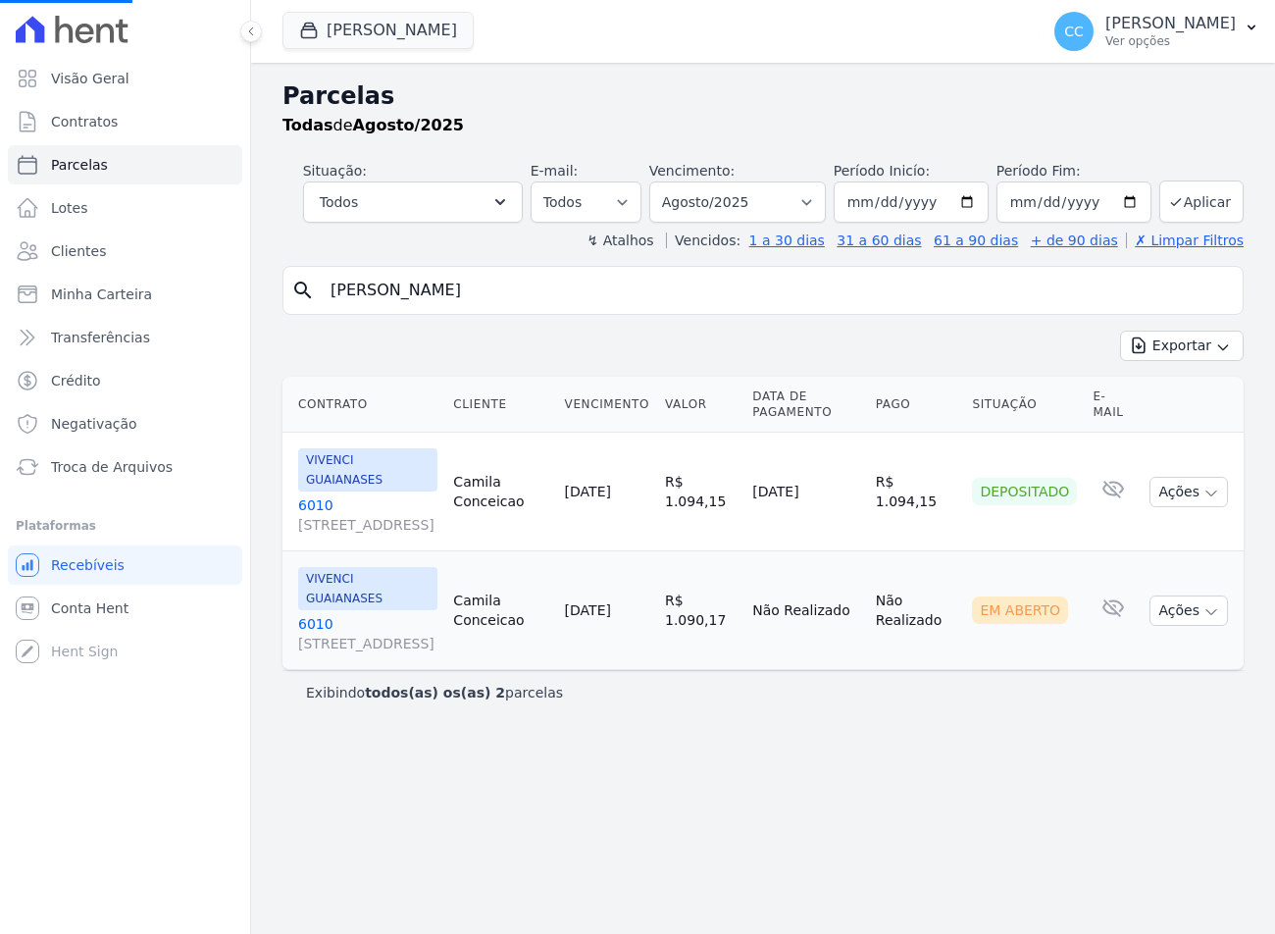 The width and height of the screenshot is (1275, 934). What do you see at coordinates (1074, 31) in the screenshot?
I see `span: CC` at bounding box center [1074, 31].